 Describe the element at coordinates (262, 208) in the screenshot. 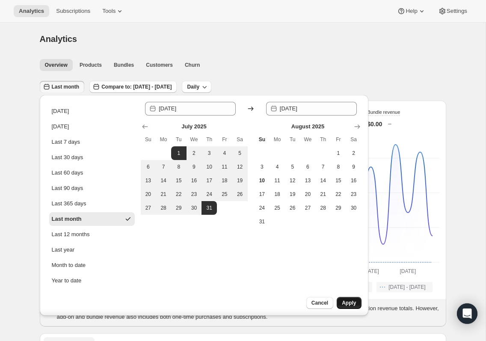

I see `button: Sunday August 24 2025` at that location.